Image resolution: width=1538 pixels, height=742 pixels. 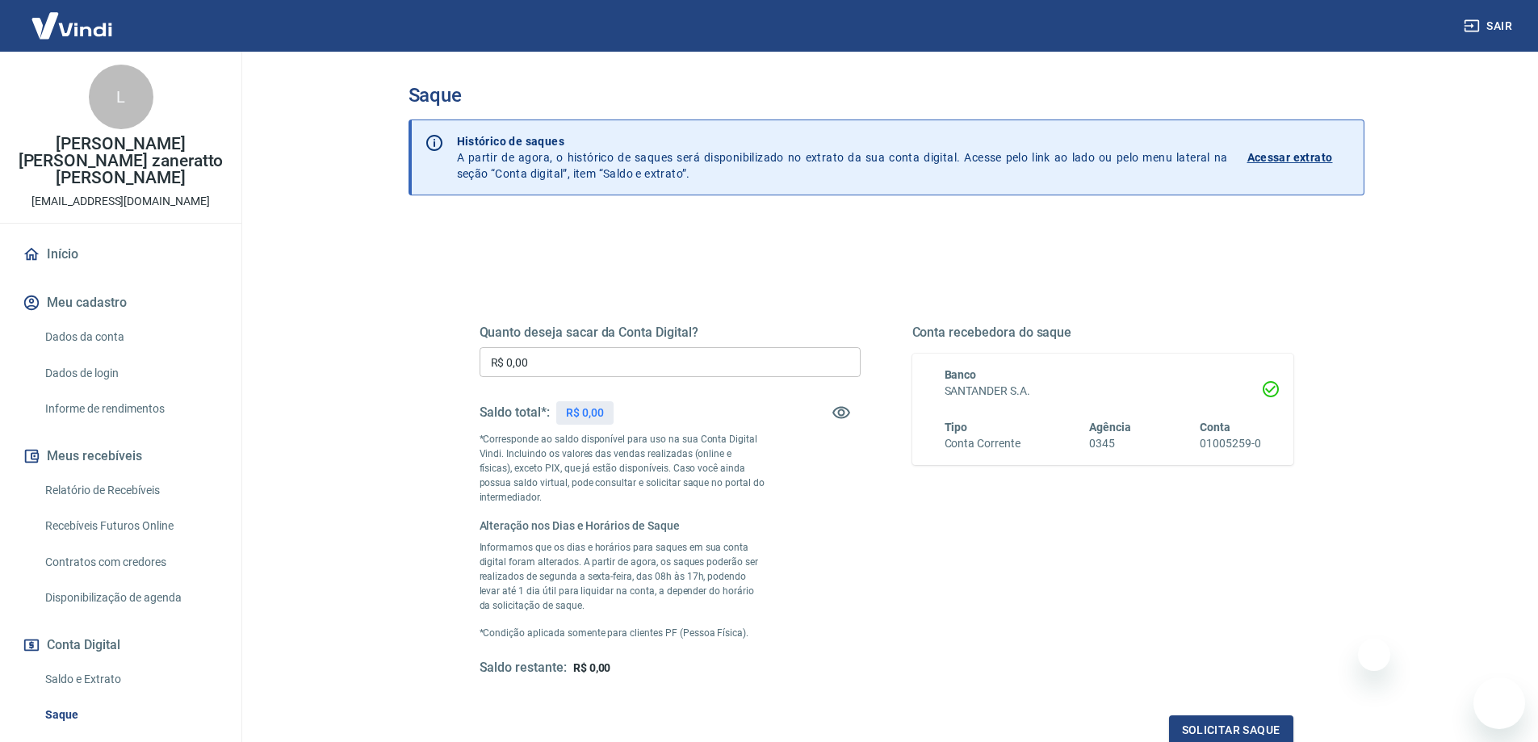 What do you see at coordinates (130, 409) in the screenshot?
I see `a: Informe de rendimentos` at bounding box center [130, 409].